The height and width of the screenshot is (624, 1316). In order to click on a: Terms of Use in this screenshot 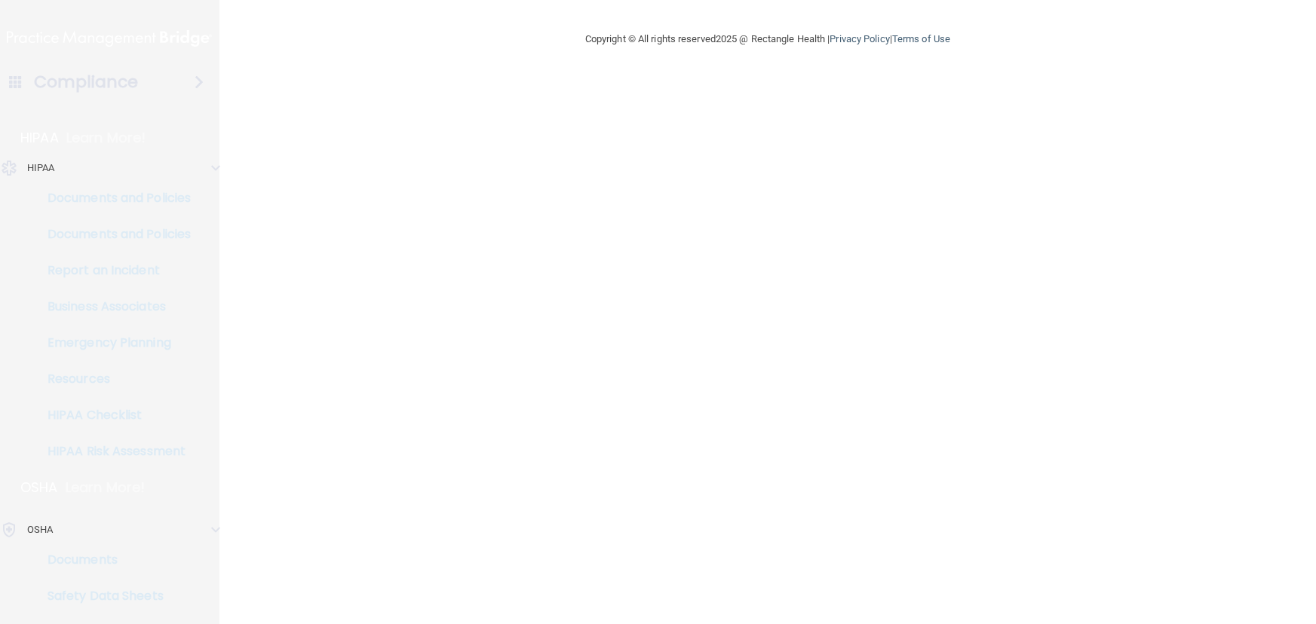, I will do `click(921, 38)`.